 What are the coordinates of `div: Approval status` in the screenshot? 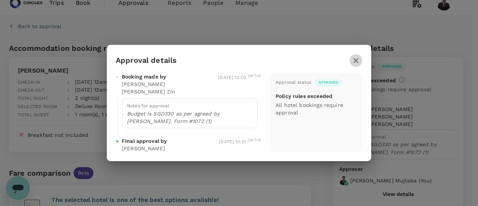 It's located at (293, 83).